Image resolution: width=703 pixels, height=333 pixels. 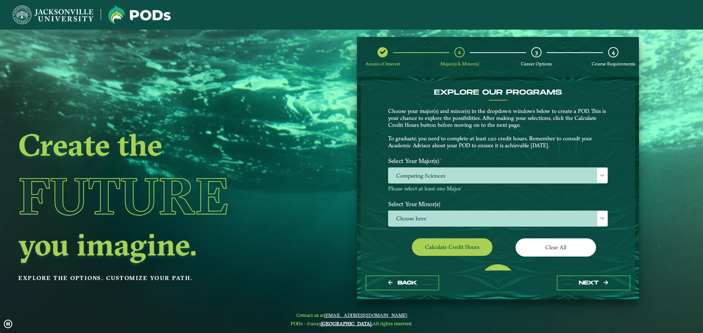 I want to click on span: PODs - ©2025 All rights reserved., so click(x=351, y=324).